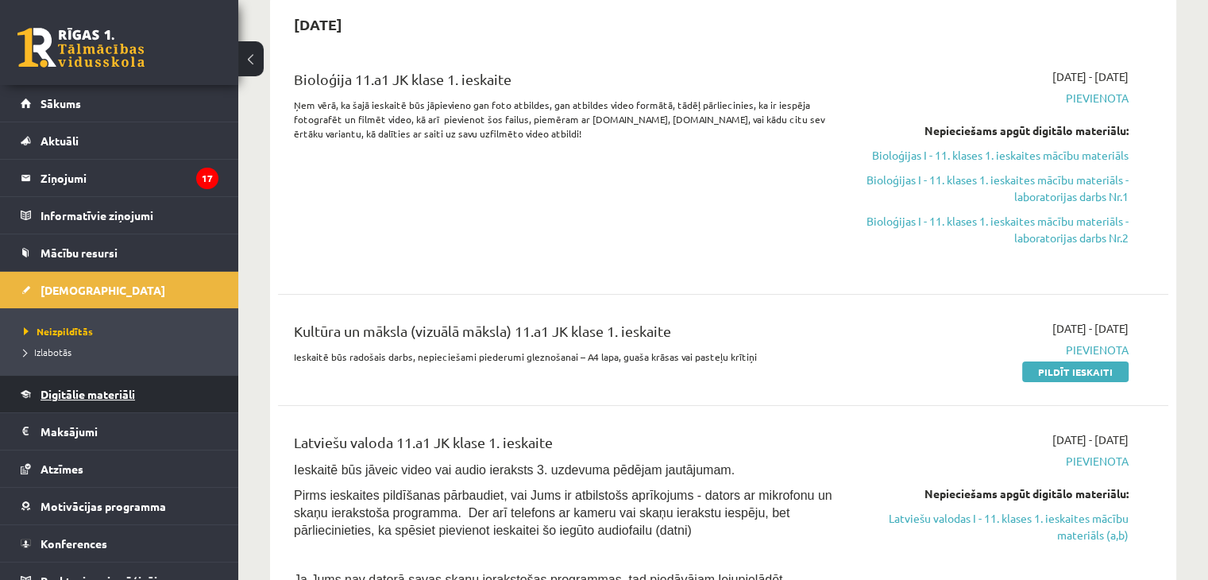 The width and height of the screenshot is (1208, 580). Describe the element at coordinates (48, 352) in the screenshot. I see `span: Izlabotās` at that location.